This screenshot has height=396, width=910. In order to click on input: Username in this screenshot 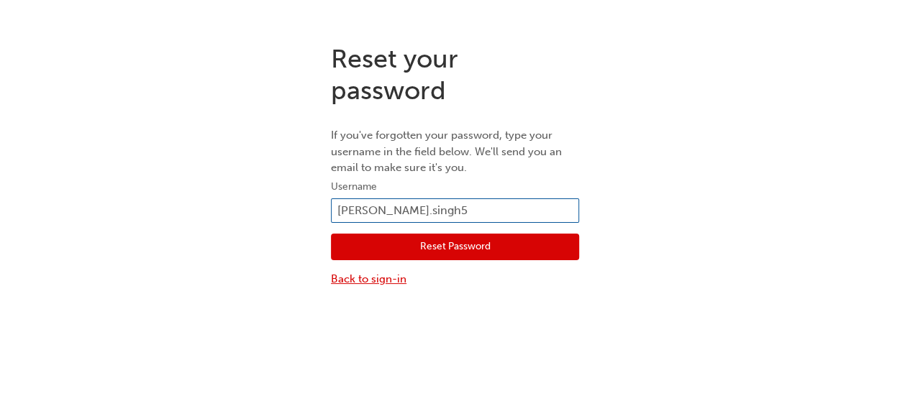, I will do `click(454, 211)`.